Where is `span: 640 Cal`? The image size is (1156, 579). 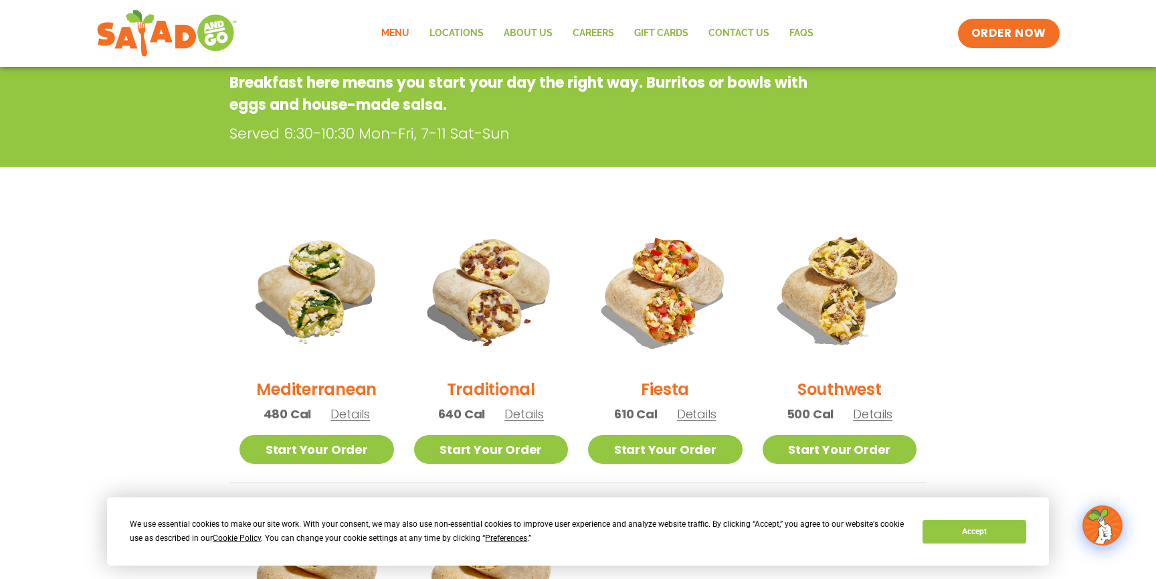
span: 640 Cal is located at coordinates (462, 414).